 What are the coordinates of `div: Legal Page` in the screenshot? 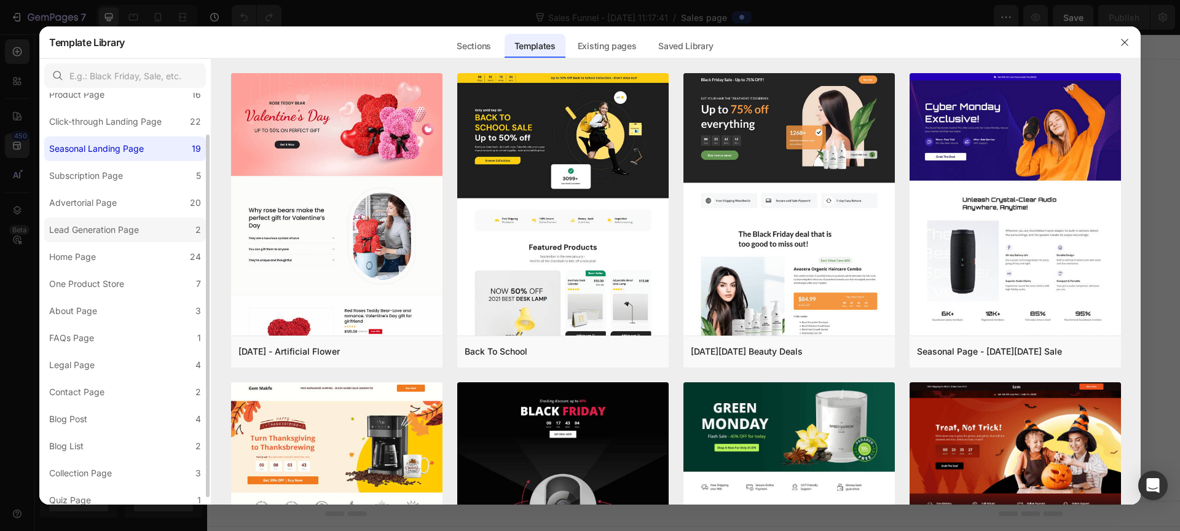 It's located at (72, 365).